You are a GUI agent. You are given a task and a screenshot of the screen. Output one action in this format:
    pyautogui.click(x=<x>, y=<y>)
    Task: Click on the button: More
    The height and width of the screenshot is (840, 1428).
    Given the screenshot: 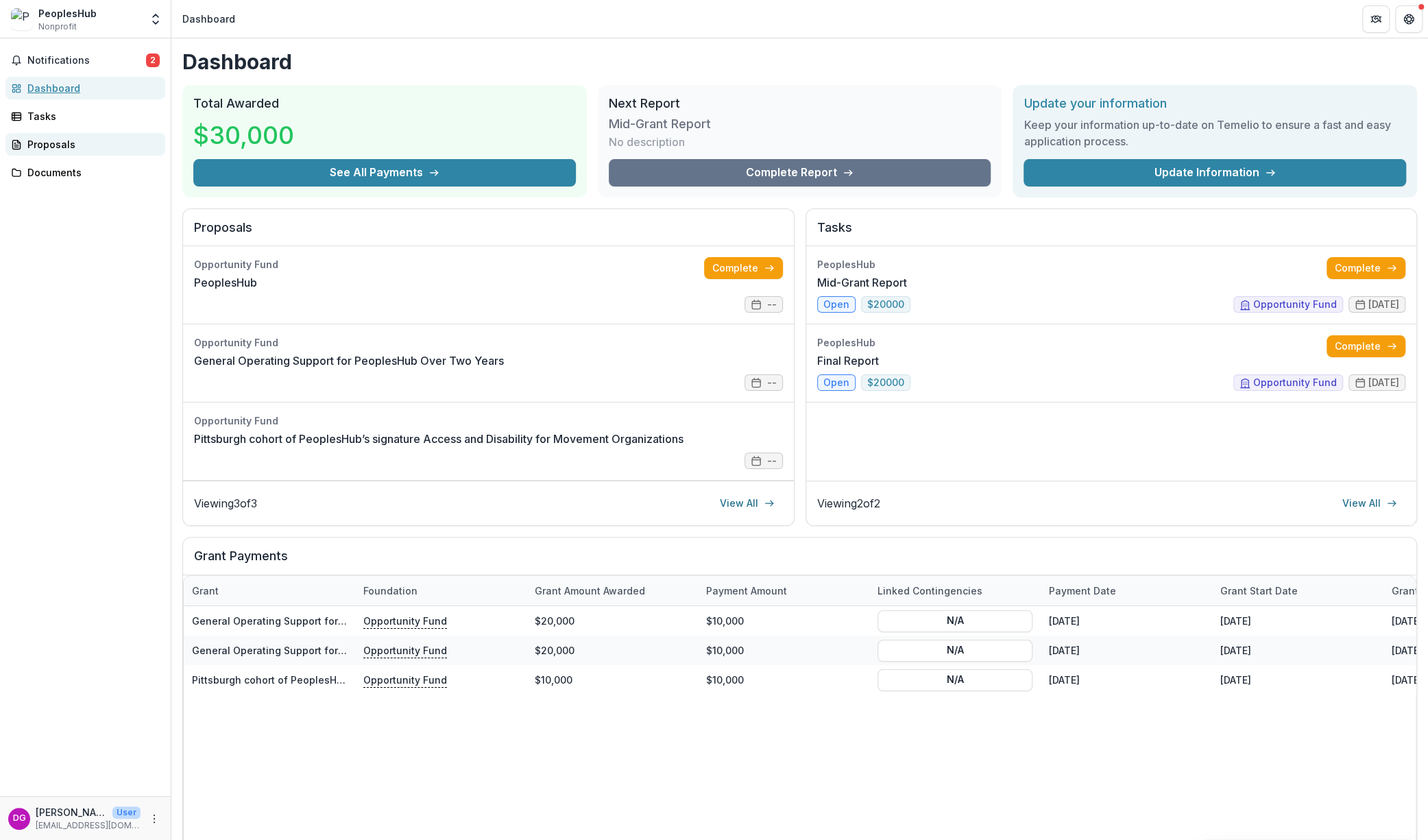 What is the action you would take?
    pyautogui.click(x=154, y=818)
    